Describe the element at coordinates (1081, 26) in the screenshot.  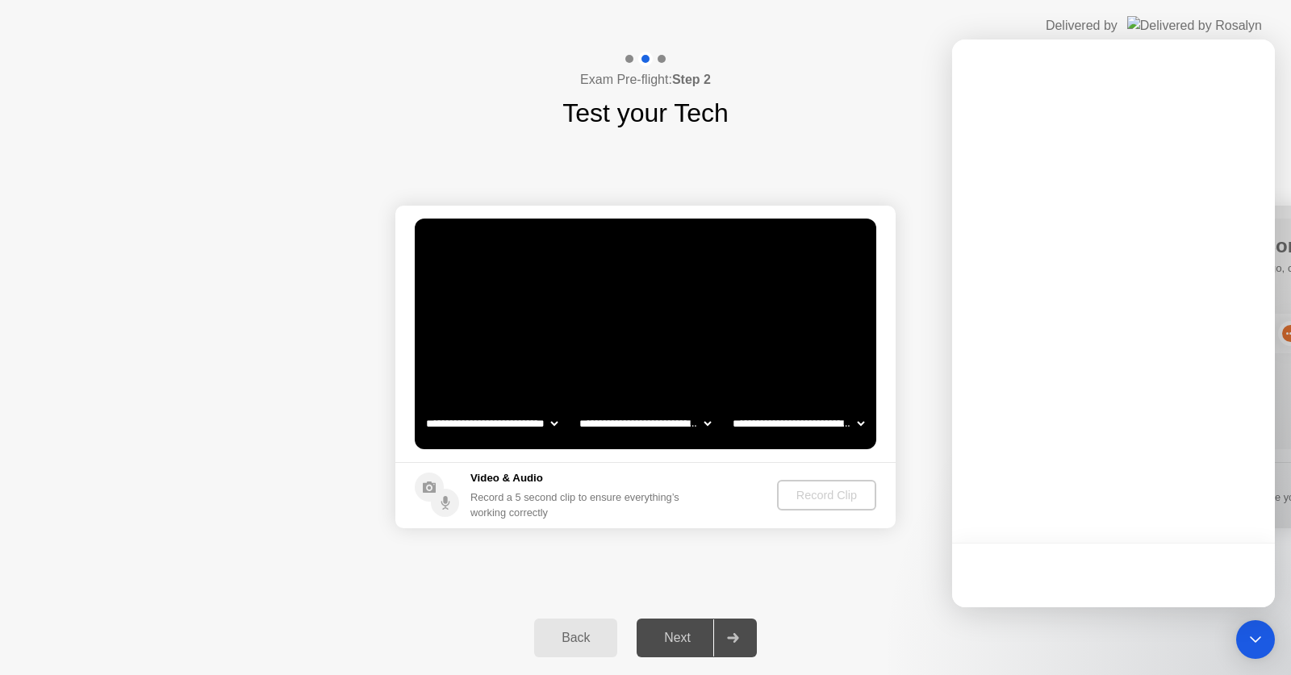
I see `div: Delivered by` at that location.